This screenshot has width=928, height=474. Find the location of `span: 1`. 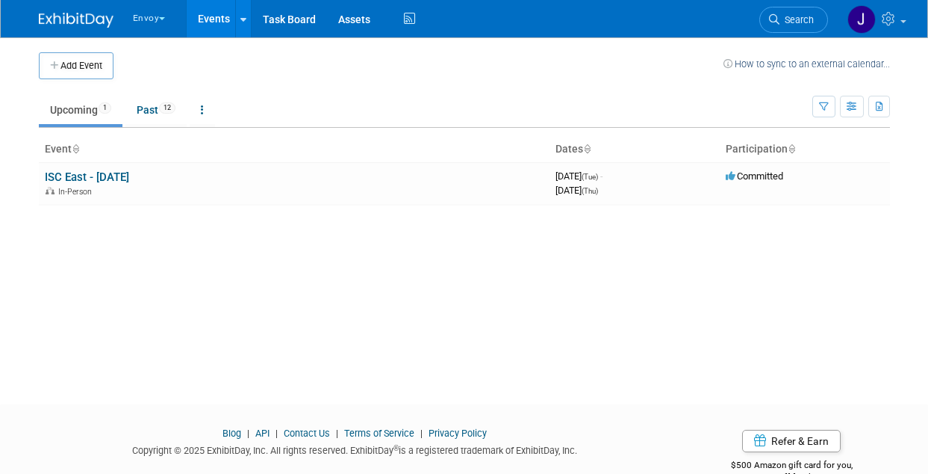

span: 1 is located at coordinates (105, 108).